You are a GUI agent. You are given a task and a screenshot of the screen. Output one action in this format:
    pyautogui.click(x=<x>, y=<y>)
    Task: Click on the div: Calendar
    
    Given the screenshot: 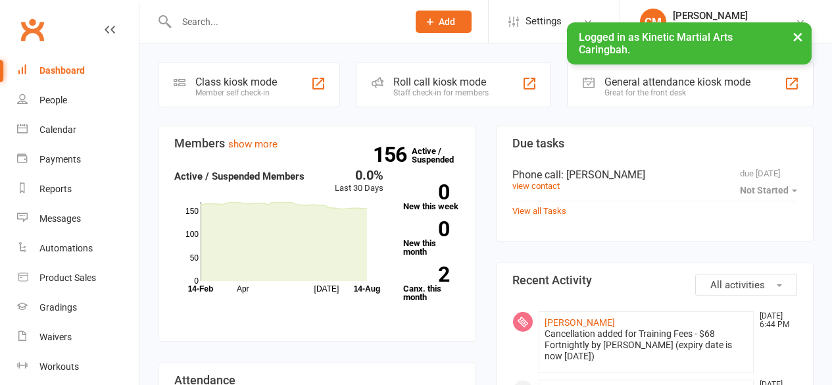 What is the action you would take?
    pyautogui.click(x=58, y=130)
    